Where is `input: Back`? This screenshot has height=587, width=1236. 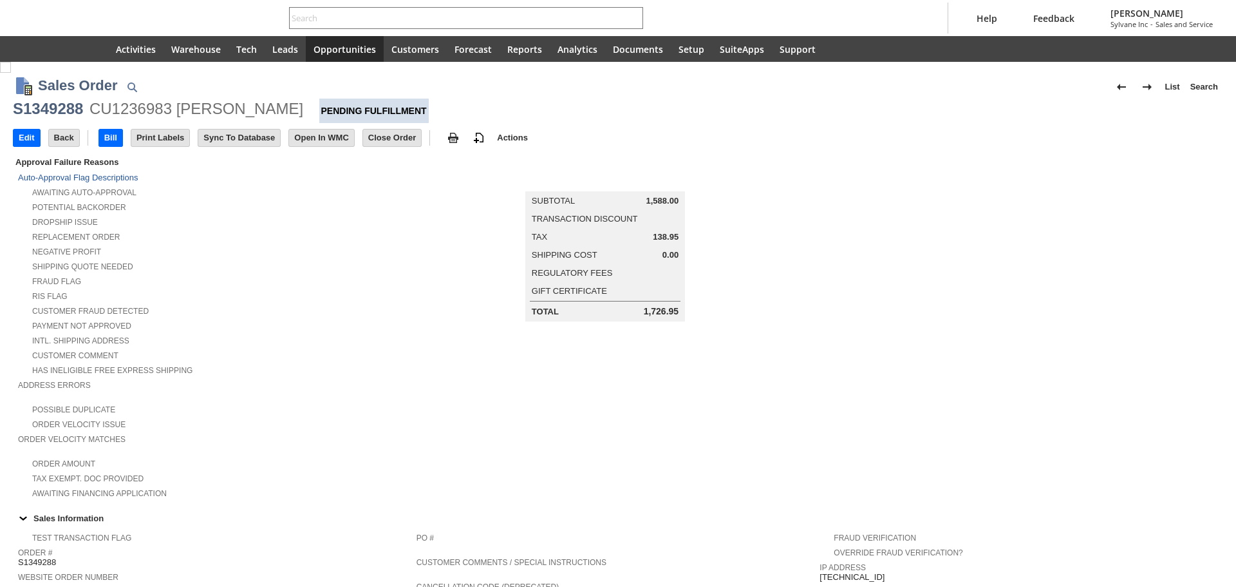 input: Back is located at coordinates (64, 138).